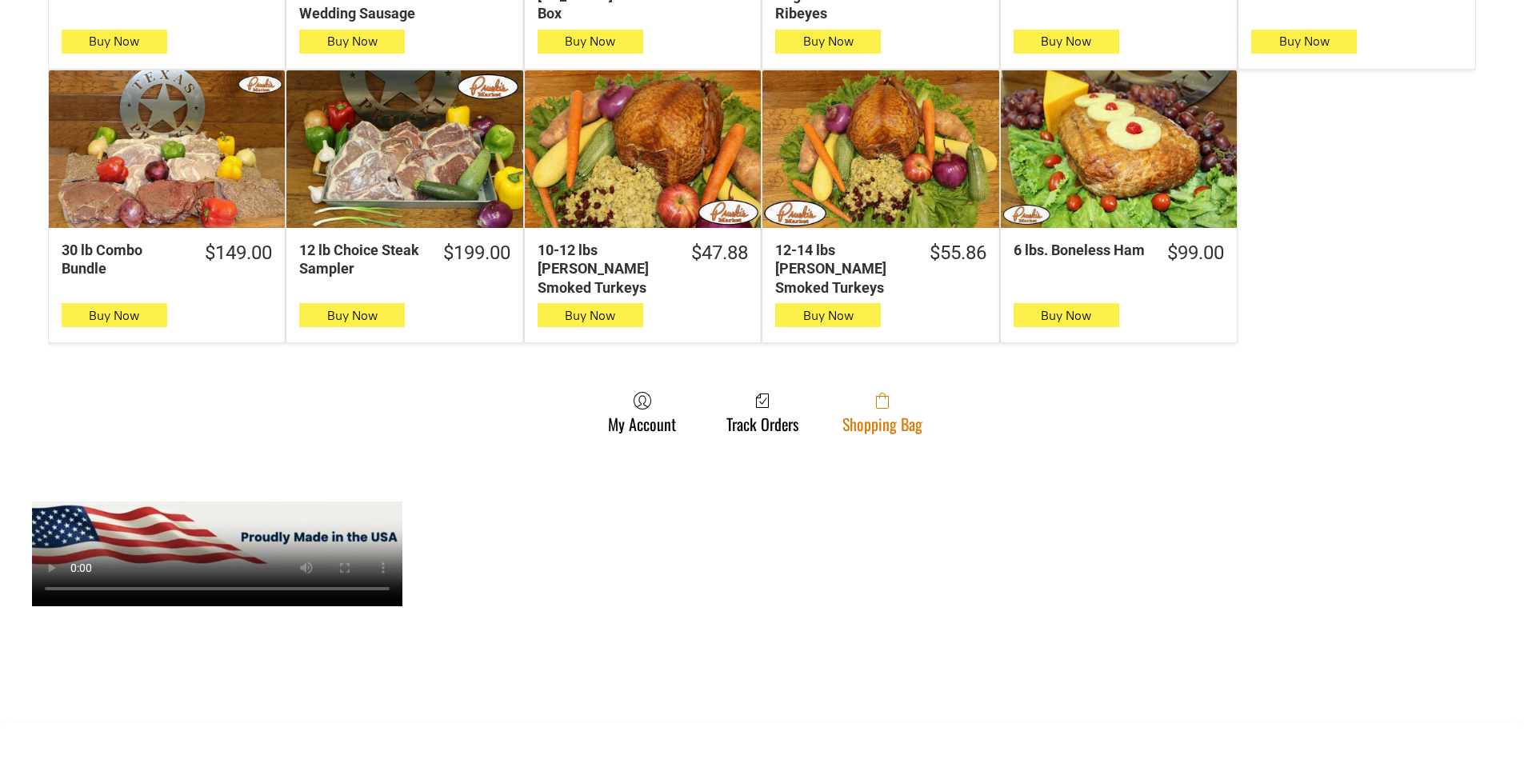  What do you see at coordinates (166, 259) in the screenshot?
I see `a: $149.0030 lb Combo Bundle` at bounding box center [166, 259].